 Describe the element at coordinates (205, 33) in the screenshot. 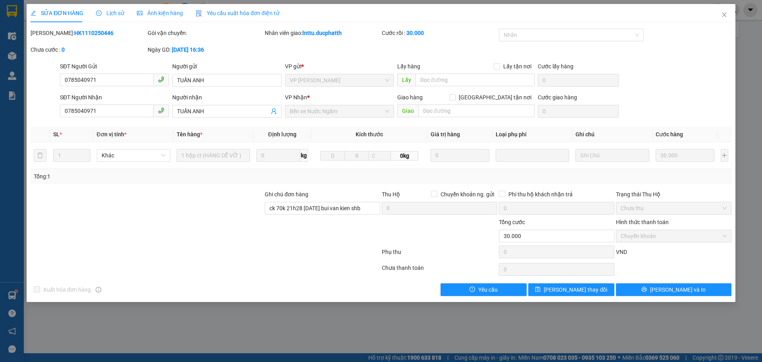

I see `div: Gói vận chuyển:` at that location.